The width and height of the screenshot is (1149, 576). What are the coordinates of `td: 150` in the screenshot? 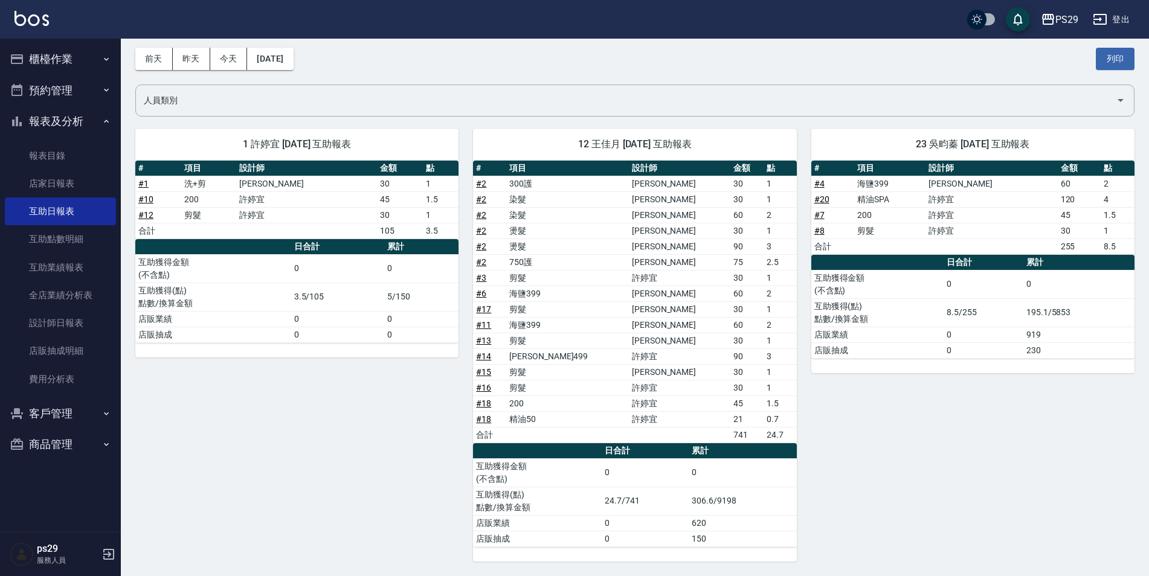 It's located at (743, 539).